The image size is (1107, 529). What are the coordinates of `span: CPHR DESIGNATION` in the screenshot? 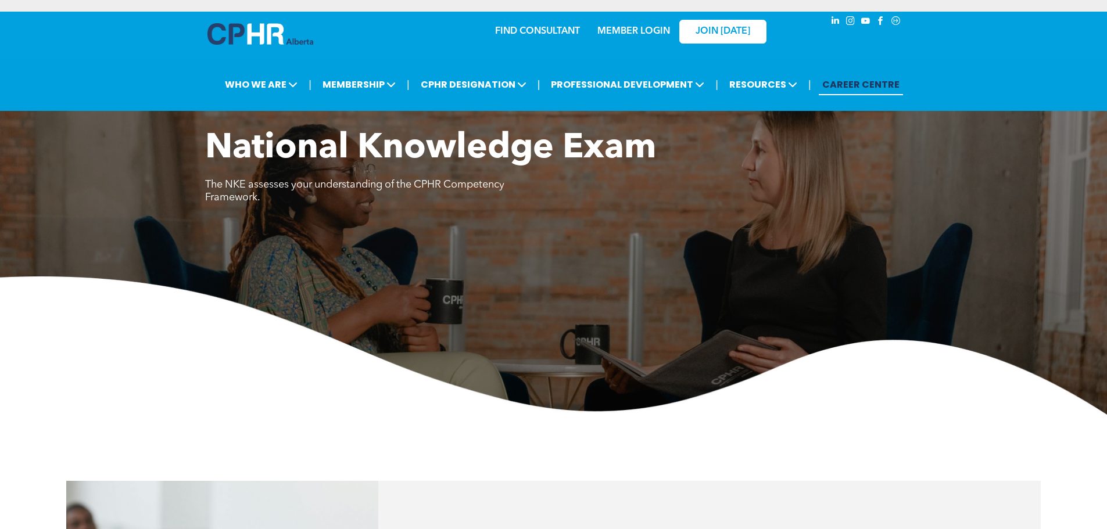 It's located at (474, 84).